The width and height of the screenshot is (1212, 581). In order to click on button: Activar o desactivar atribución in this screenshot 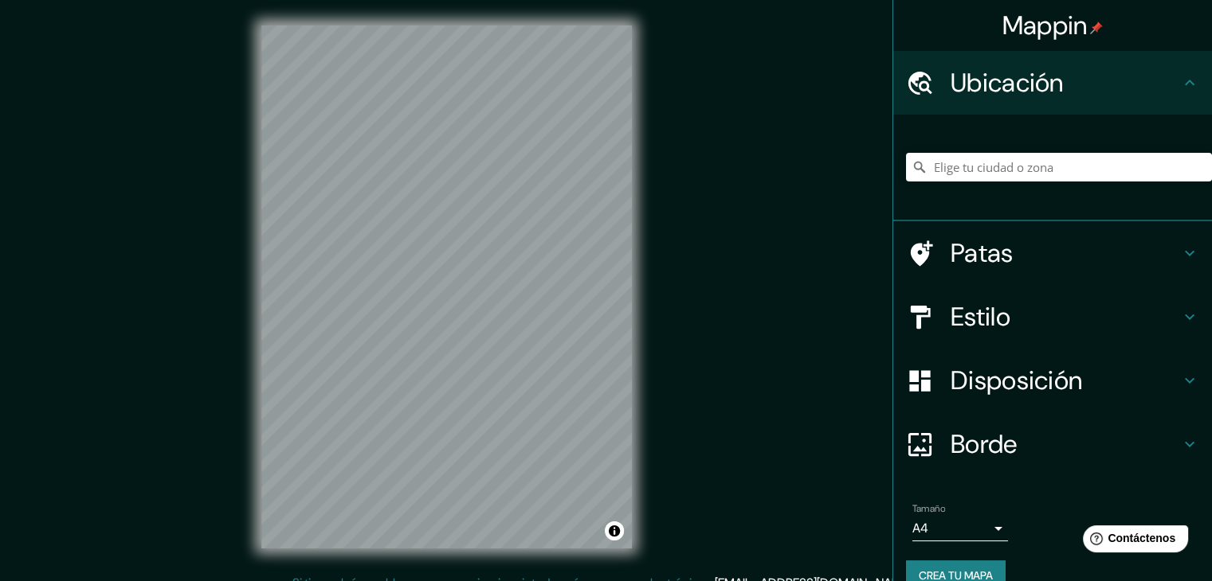, I will do `click(614, 531)`.